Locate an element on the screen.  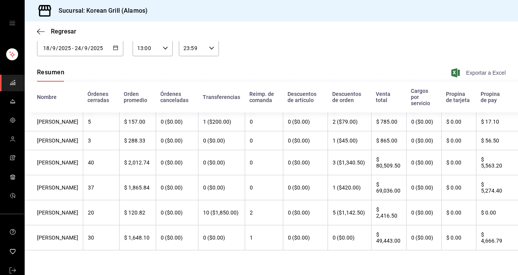
th: 1 ($200.00) is located at coordinates (221, 122).